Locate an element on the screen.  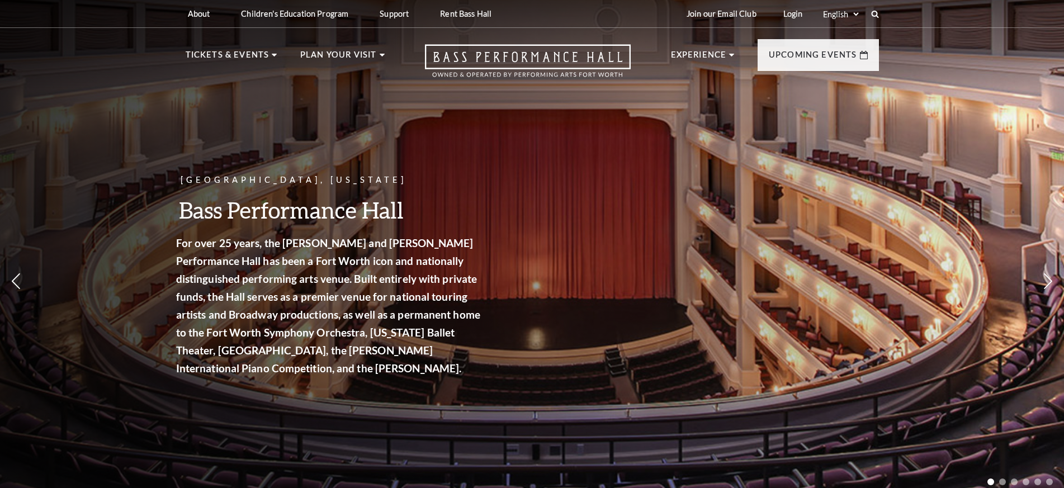
p: Support is located at coordinates (394, 13).